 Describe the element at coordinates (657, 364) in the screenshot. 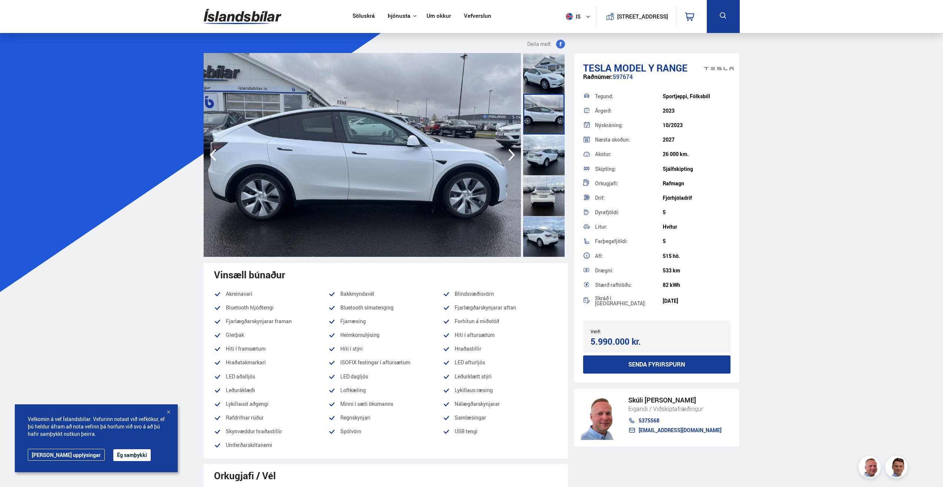

I see `button: Senda fyrirspurn` at that location.